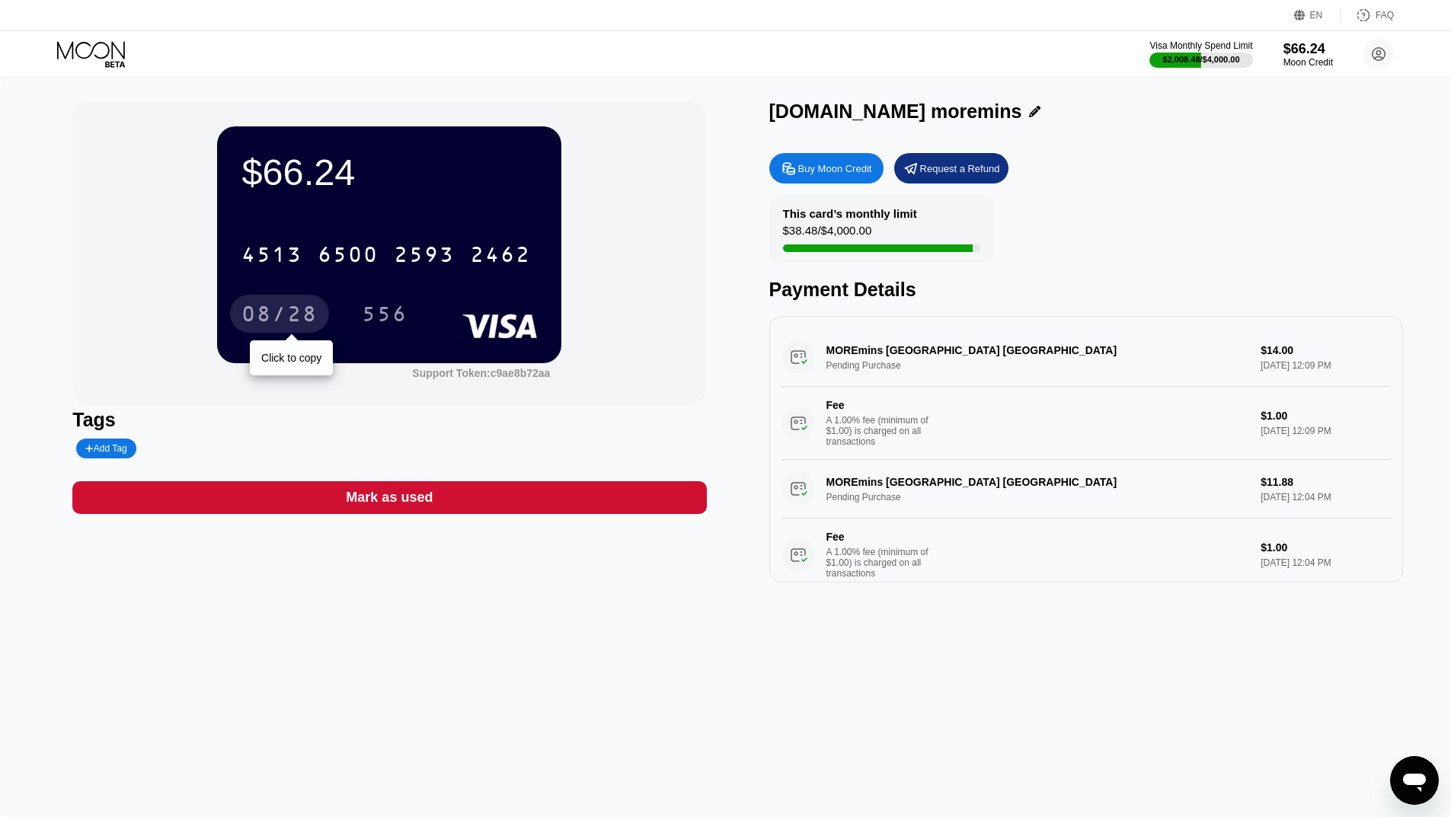  What do you see at coordinates (481, 373) in the screenshot?
I see `div: Support Token: c9ae8b72aa` at bounding box center [481, 373].